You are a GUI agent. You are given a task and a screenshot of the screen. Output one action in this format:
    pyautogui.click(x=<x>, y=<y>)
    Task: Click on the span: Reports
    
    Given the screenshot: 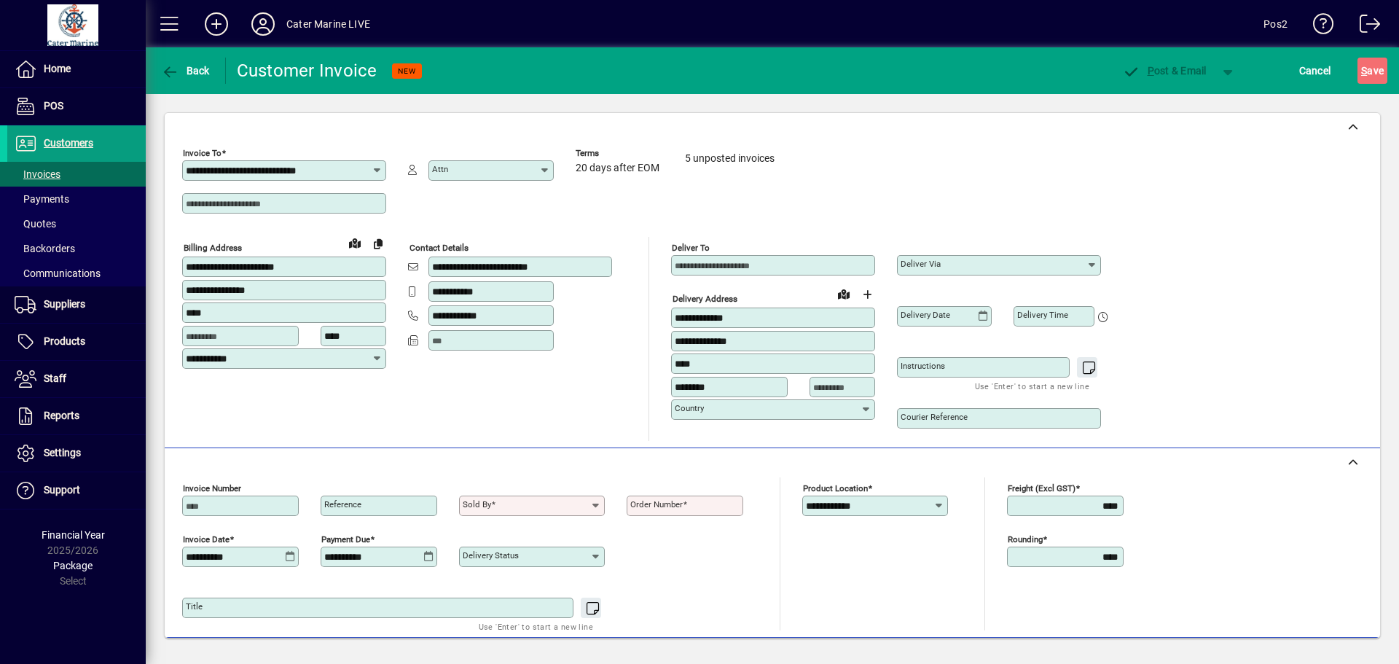 What is the action you would take?
    pyautogui.click(x=61, y=415)
    